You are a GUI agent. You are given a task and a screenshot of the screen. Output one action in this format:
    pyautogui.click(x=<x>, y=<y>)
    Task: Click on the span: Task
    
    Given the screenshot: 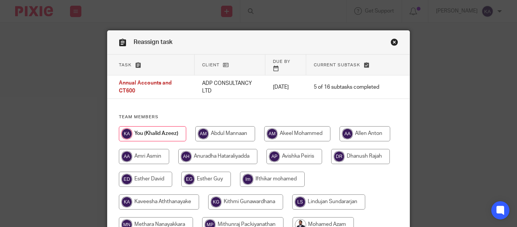 What is the action you would take?
    pyautogui.click(x=125, y=65)
    